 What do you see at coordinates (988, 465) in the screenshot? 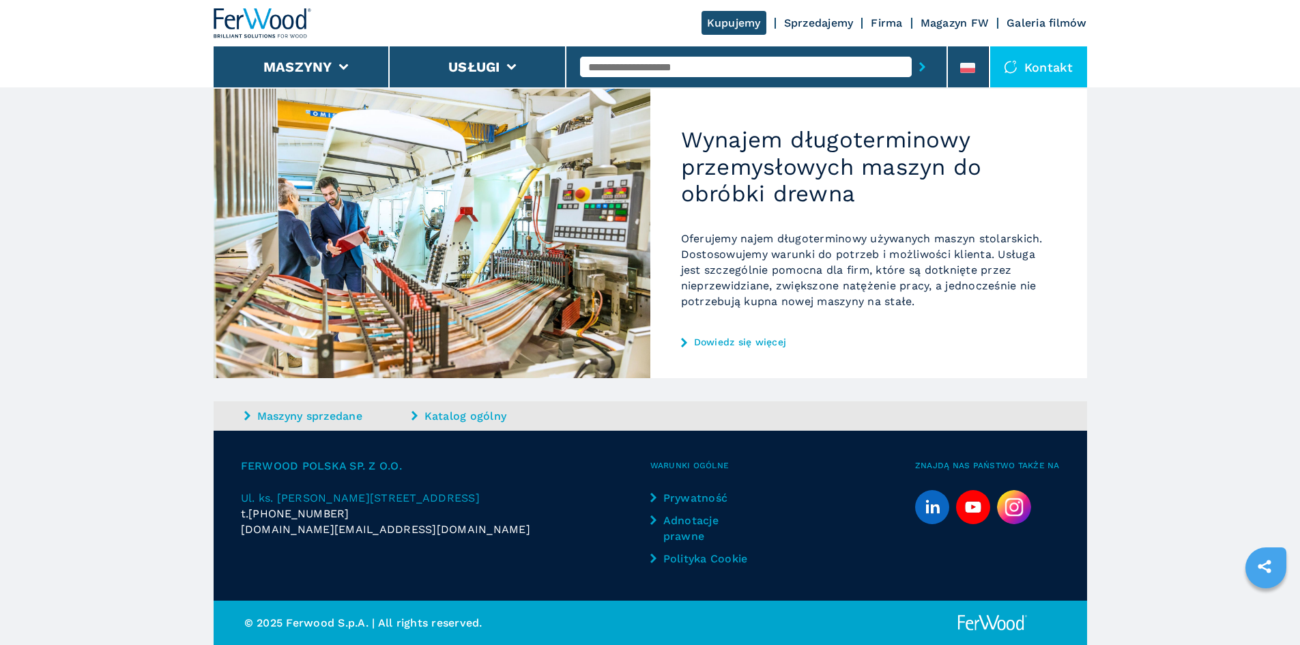
I see `span: Znajdą nas Państwo także na` at bounding box center [988, 465].